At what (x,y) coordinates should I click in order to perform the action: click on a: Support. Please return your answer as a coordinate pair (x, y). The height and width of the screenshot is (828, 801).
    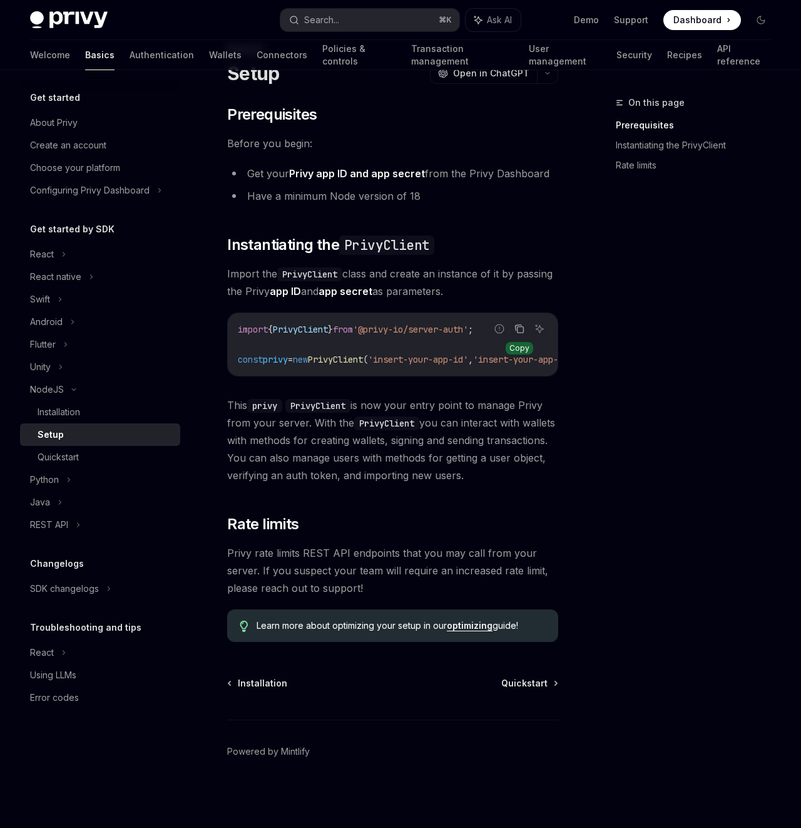
    Looking at the image, I should click on (631, 20).